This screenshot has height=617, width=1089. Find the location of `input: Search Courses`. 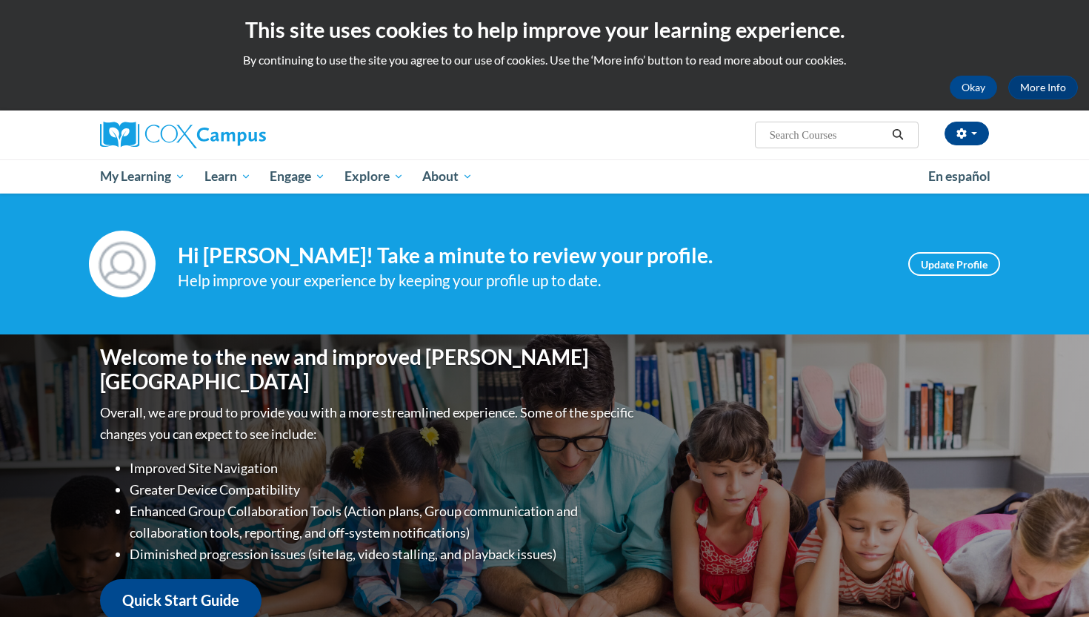

input: Search Courses is located at coordinates (828, 135).